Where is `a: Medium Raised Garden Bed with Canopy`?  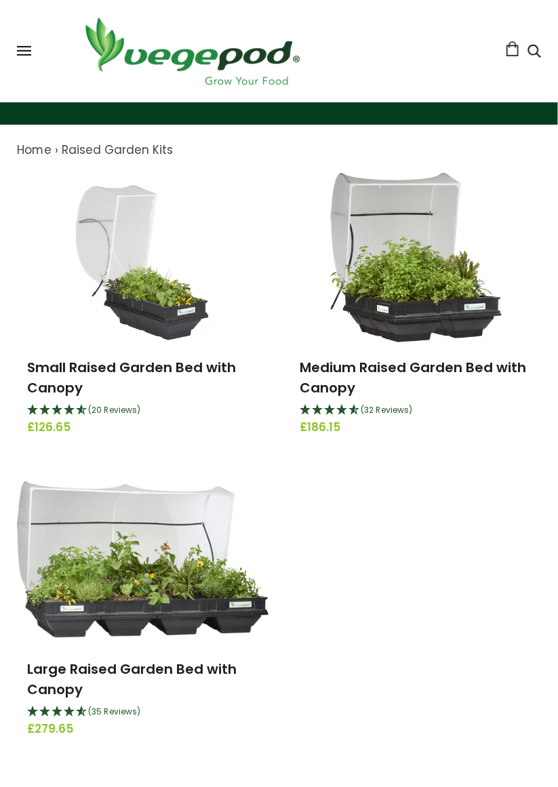
a: Medium Raised Garden Bed with Canopy is located at coordinates (414, 378).